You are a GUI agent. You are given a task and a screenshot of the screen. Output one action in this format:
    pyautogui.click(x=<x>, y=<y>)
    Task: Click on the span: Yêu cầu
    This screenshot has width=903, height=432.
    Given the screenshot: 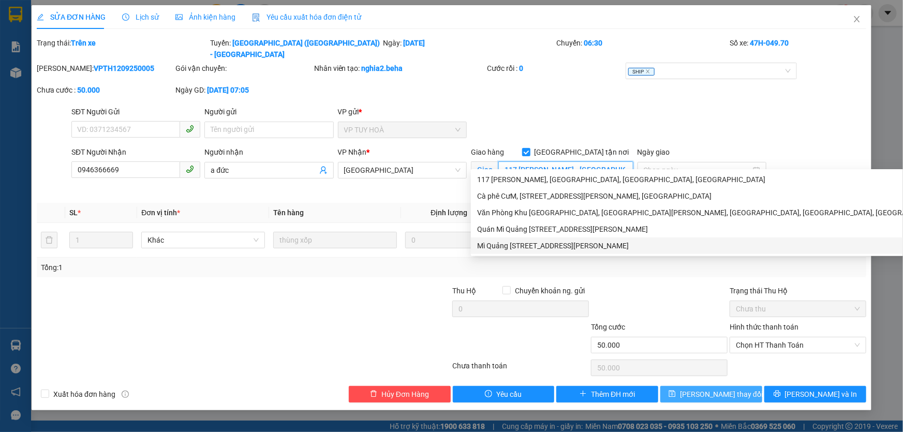 What is the action you would take?
    pyautogui.click(x=509, y=394)
    